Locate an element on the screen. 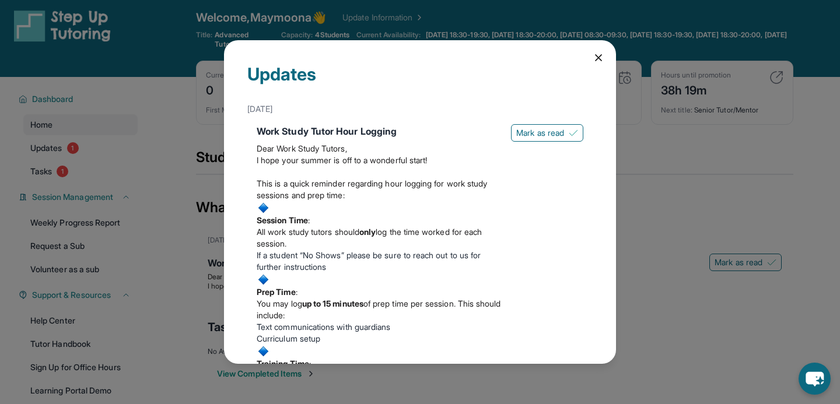 The width and height of the screenshot is (840, 404). span: I hope your summer is off to a wonderful start! is located at coordinates (342, 160).